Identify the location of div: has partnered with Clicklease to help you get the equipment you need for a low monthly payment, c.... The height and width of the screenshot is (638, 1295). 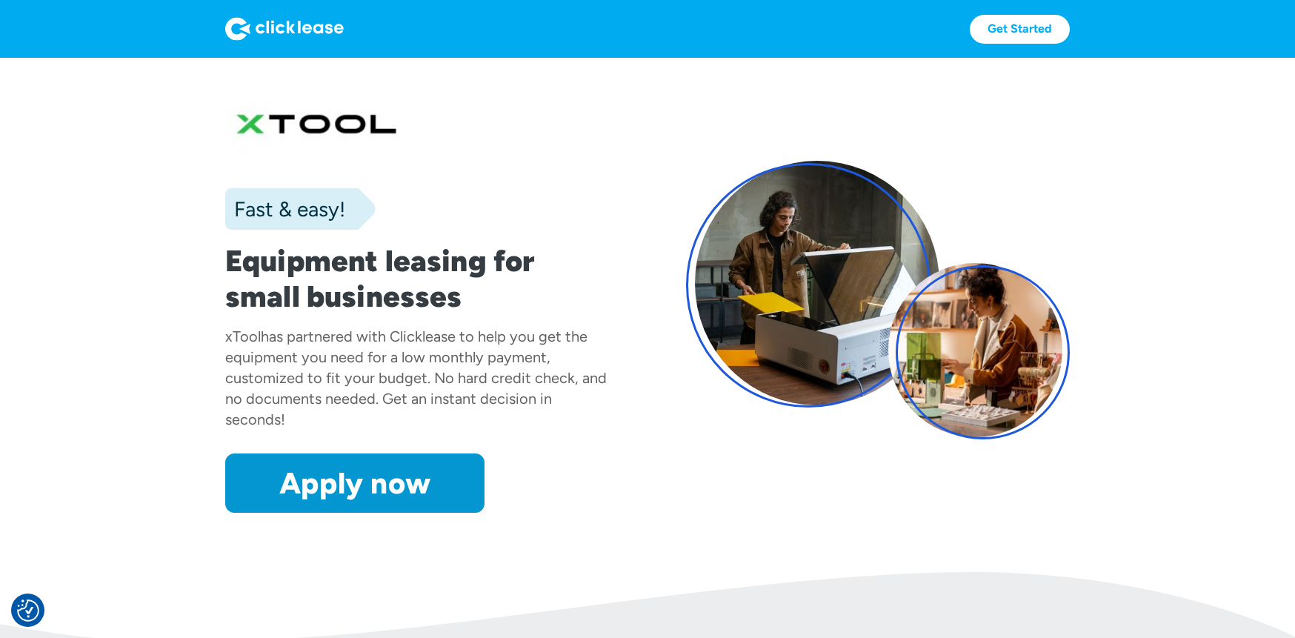
(416, 378).